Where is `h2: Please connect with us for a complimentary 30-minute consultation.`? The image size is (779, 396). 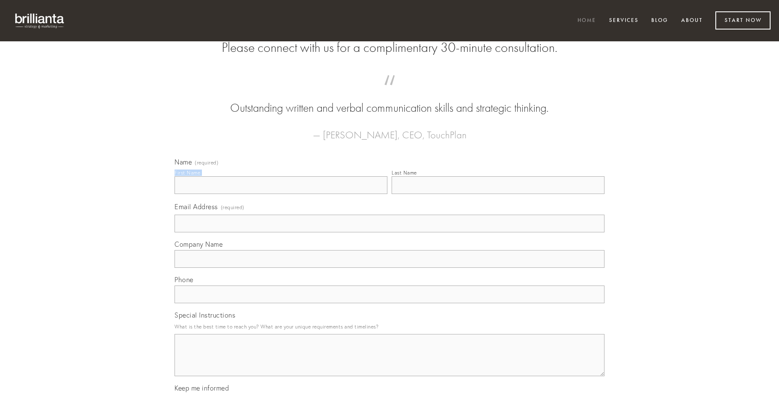
h2: Please connect with us for a complimentary 30-minute consultation. is located at coordinates (389, 48).